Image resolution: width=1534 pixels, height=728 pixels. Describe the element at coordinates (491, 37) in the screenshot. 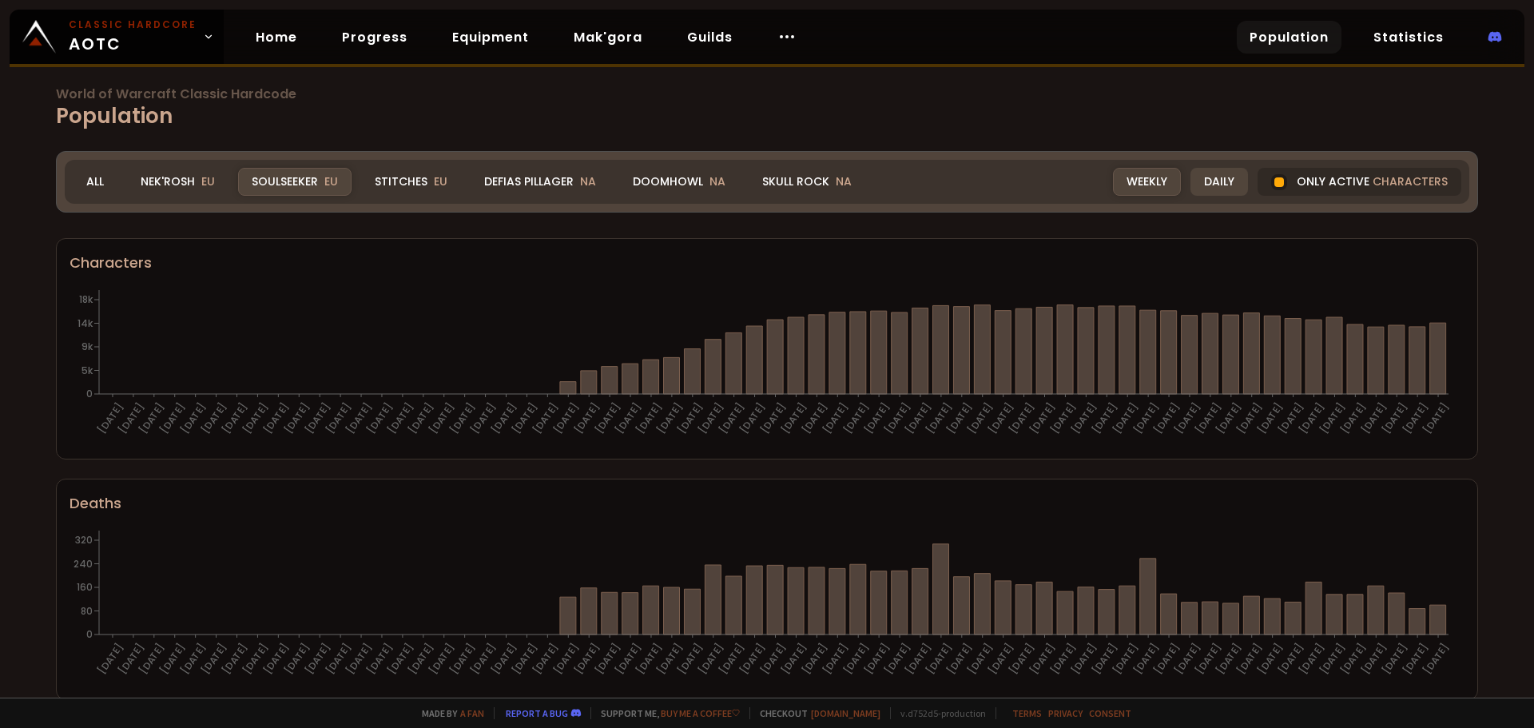

I see `a: Equipment` at that location.